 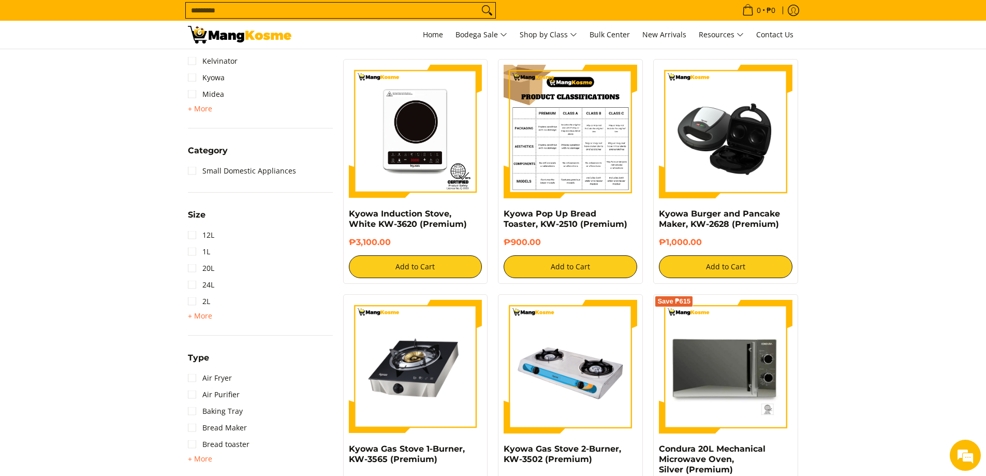 What do you see at coordinates (218, 444) in the screenshot?
I see `a: Bread toaster` at bounding box center [218, 444].